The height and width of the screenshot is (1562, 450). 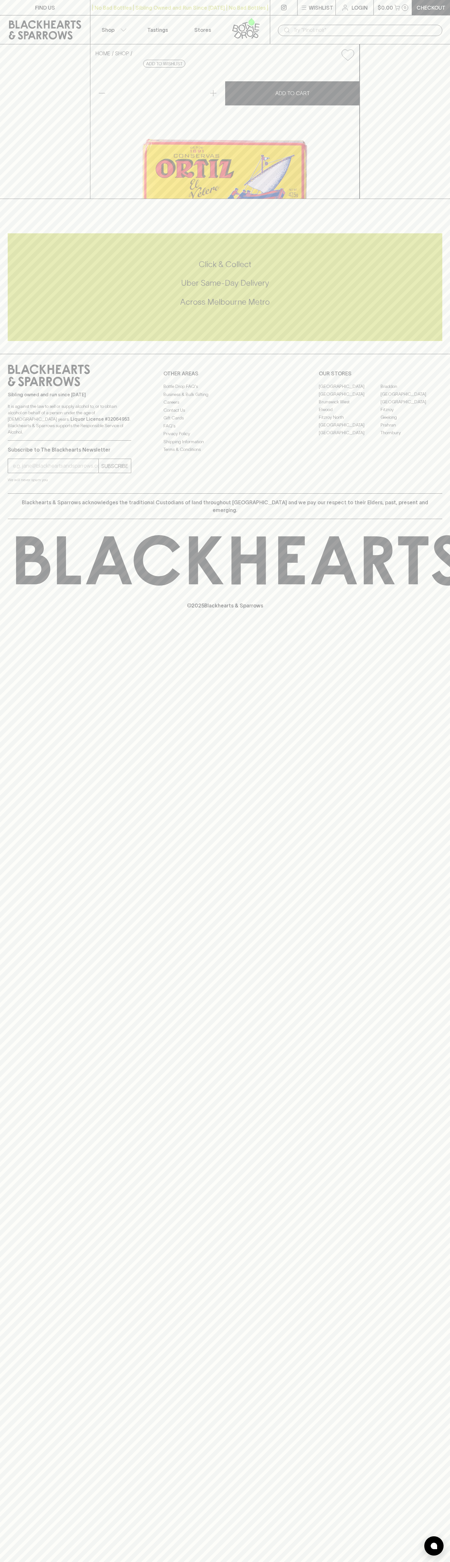 What do you see at coordinates (349, 417) in the screenshot?
I see `a: Fitzroy North` at bounding box center [349, 417].